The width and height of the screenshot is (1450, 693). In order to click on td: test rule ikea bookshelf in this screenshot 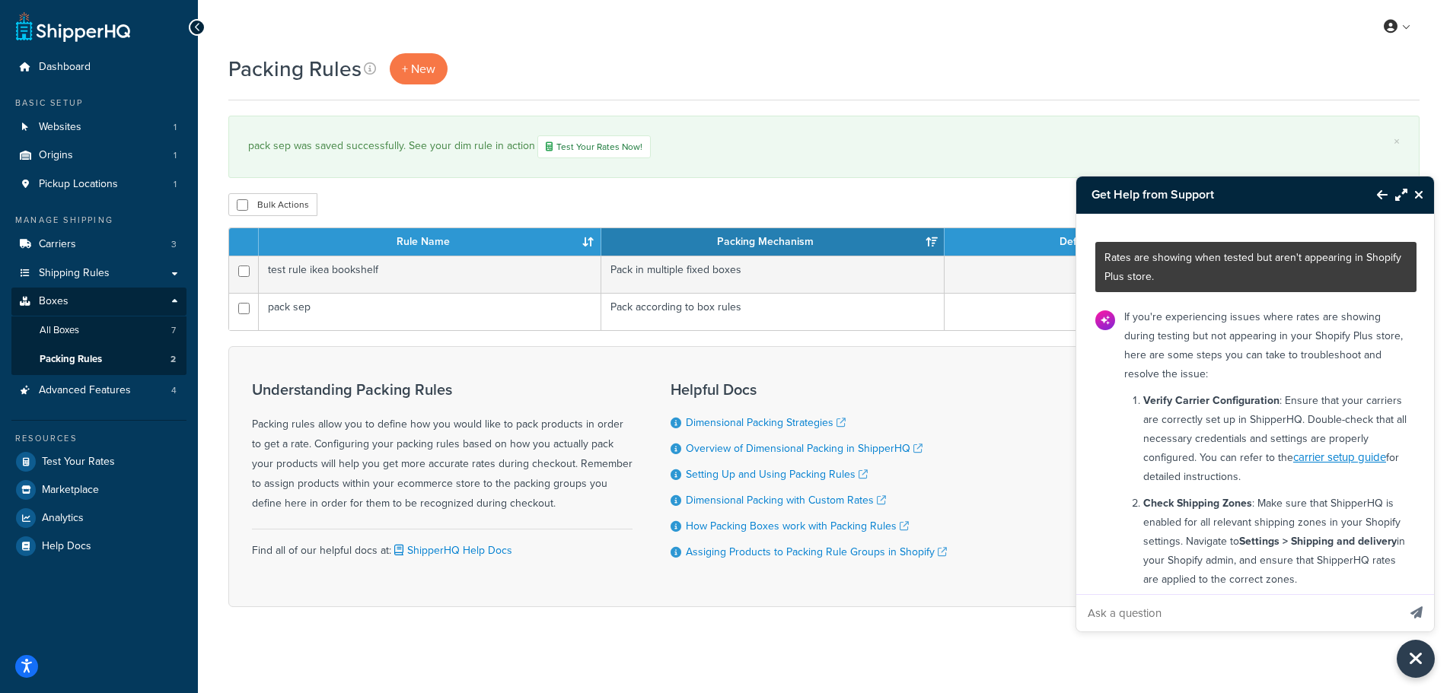, I will do `click(430, 274)`.